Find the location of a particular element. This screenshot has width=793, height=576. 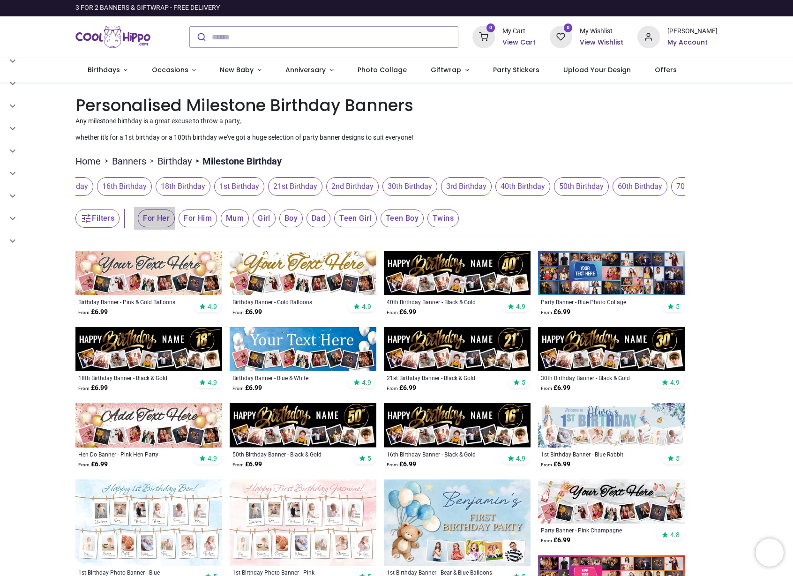

span: 2nd Birthday is located at coordinates (352, 187).